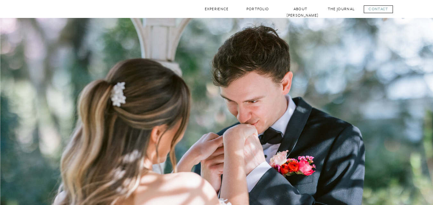 The width and height of the screenshot is (433, 205). What do you see at coordinates (258, 9) in the screenshot?
I see `nav: Portfolio` at bounding box center [258, 9].